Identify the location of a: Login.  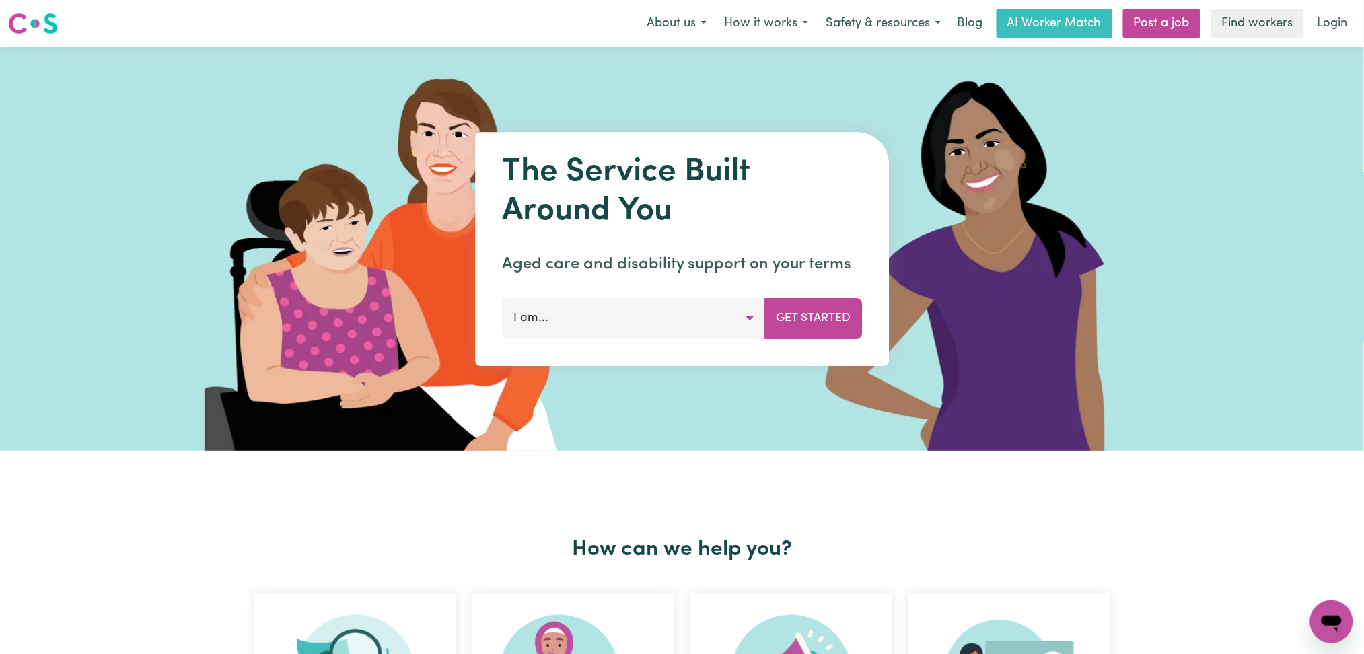
(1332, 24).